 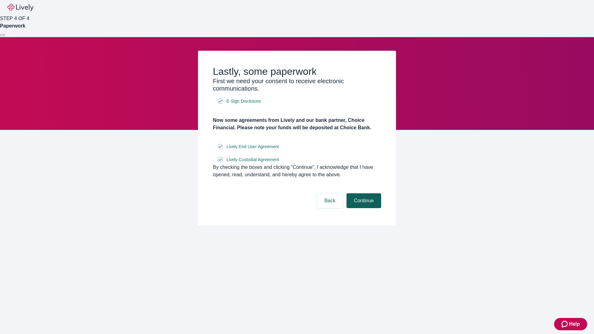 What do you see at coordinates (297, 124) in the screenshot?
I see `h4: Now some agreements from Lively and our bank partner, Choice Financial. Please note your funds wi...` at bounding box center [297, 124].